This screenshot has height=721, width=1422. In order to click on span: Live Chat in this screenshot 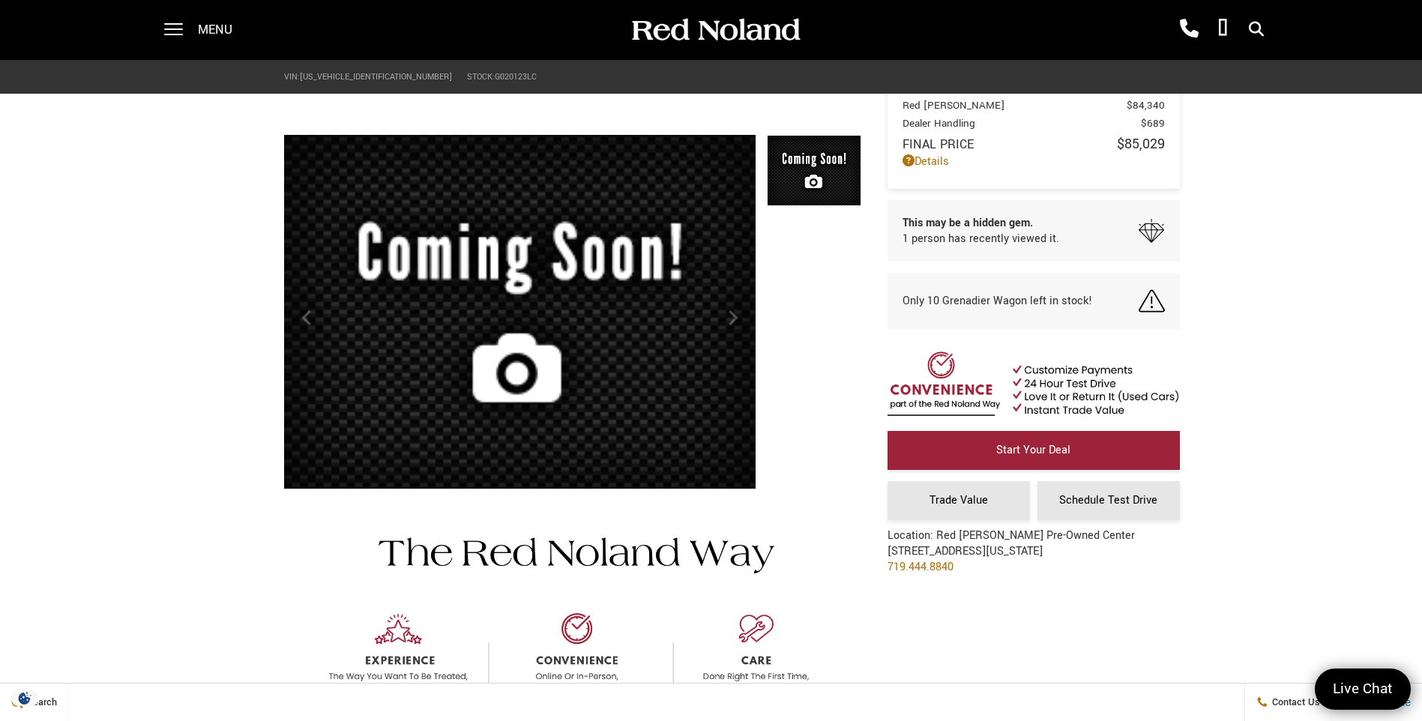, I will do `click(1363, 689)`.